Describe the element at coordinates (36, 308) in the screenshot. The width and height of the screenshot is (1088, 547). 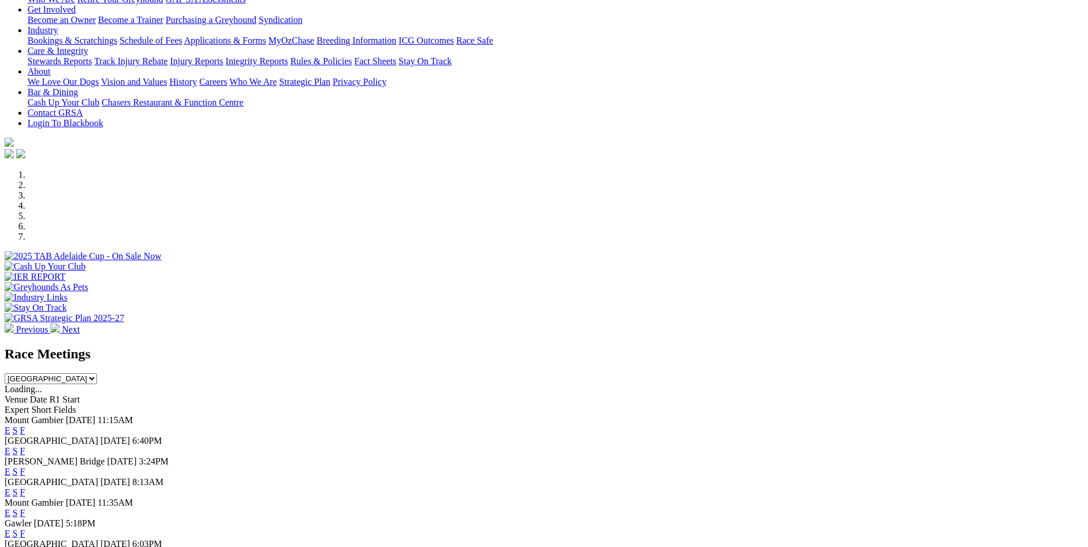
I see `img: Stay On Track` at that location.